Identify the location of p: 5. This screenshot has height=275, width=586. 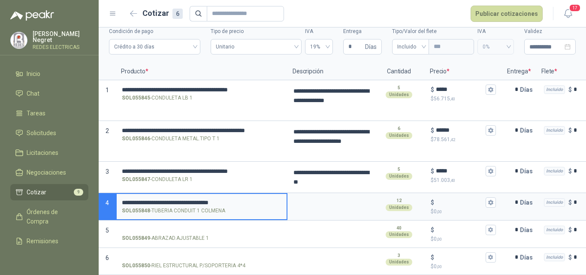
(399, 170).